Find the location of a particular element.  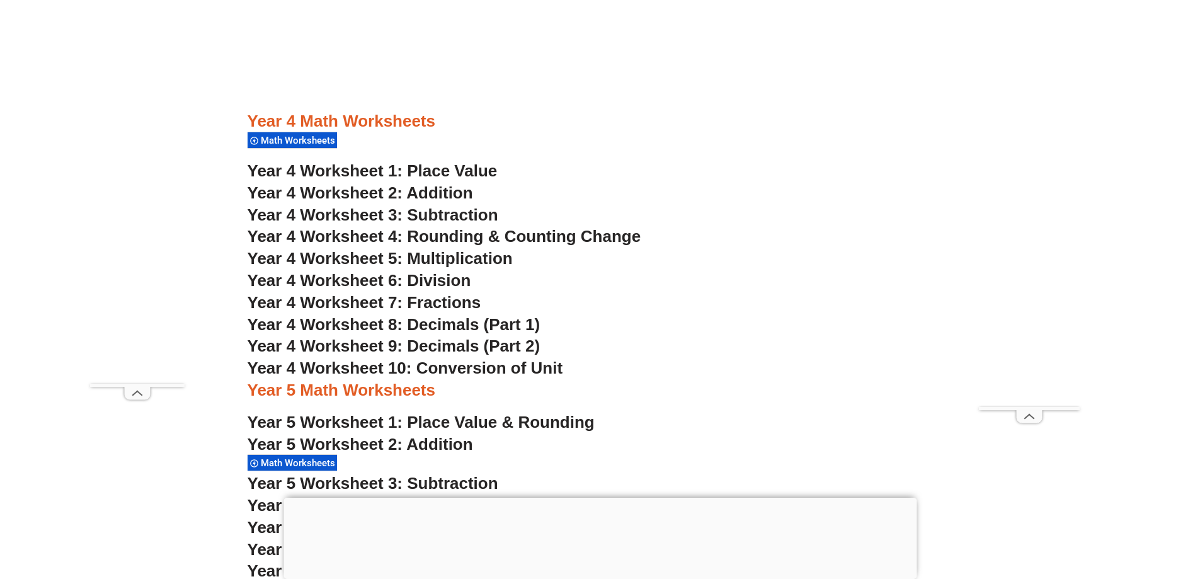

a: Year 5 Worksheet 1: Place Value & Rounding is located at coordinates (421, 422).